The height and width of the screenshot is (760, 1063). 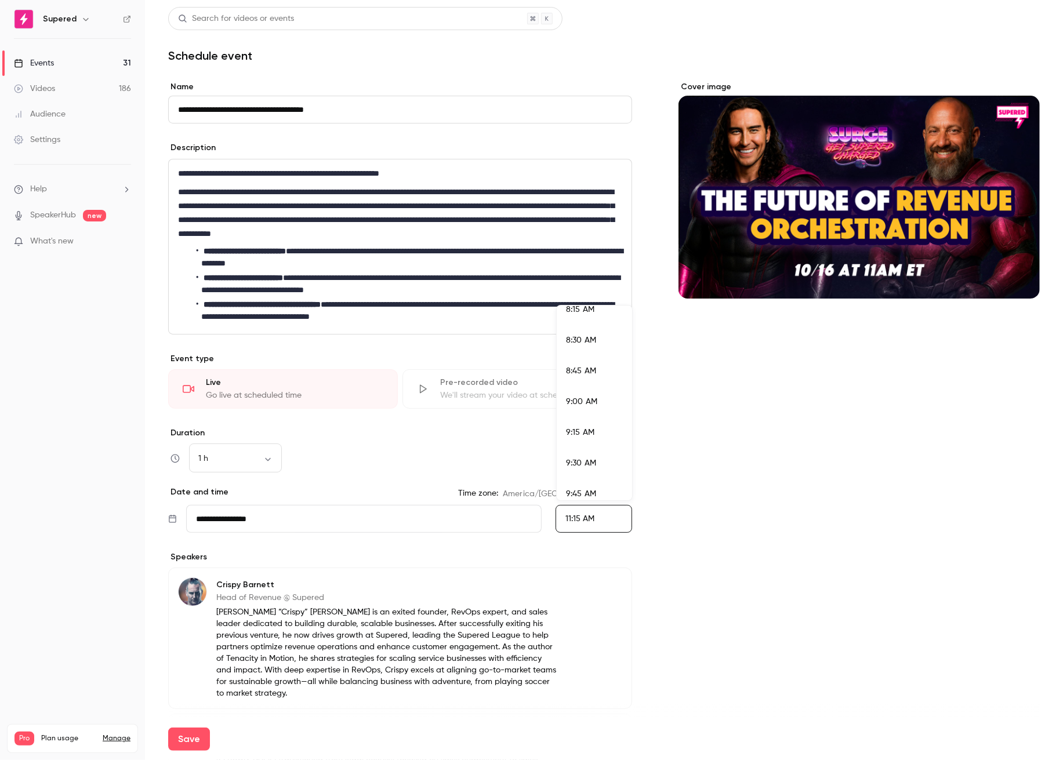 What do you see at coordinates (581, 371) in the screenshot?
I see `span: 8:45 AM` at bounding box center [581, 371].